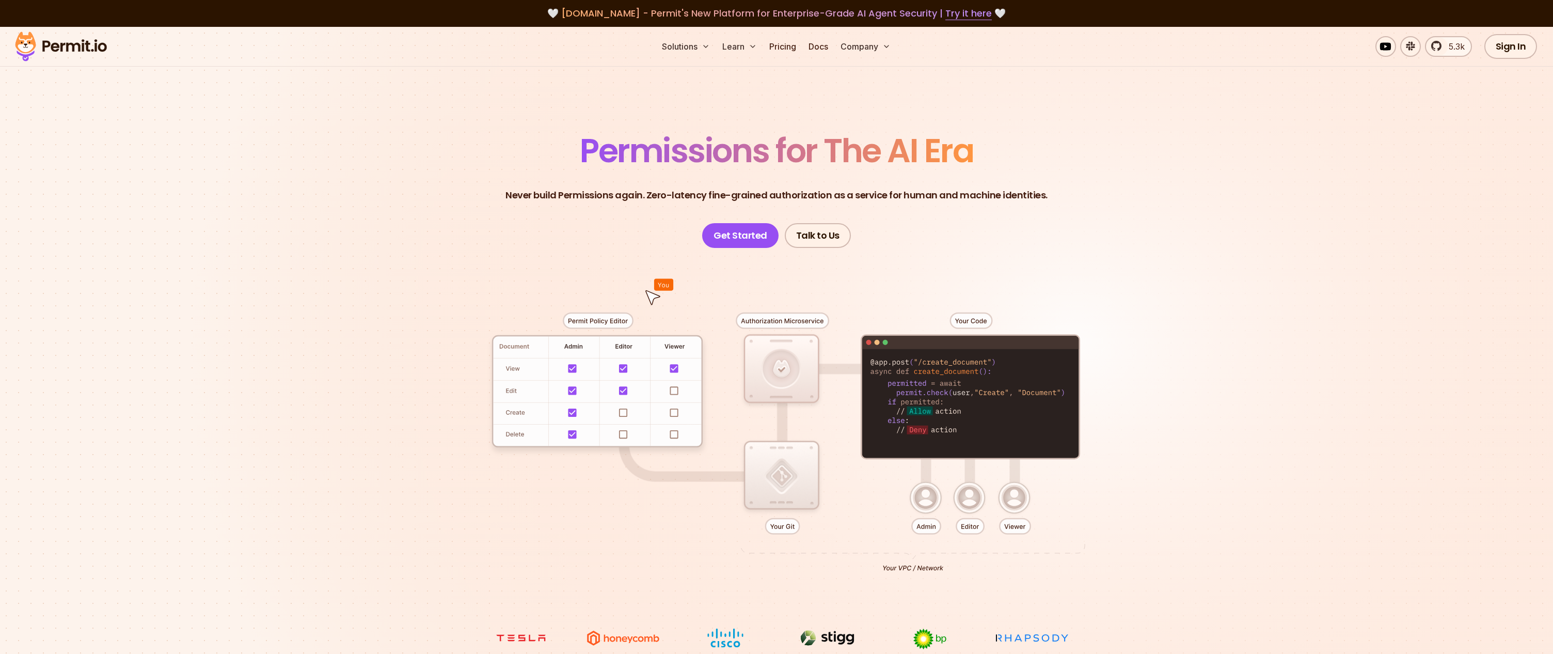  What do you see at coordinates (1511, 46) in the screenshot?
I see `a: Sign In` at bounding box center [1511, 46].